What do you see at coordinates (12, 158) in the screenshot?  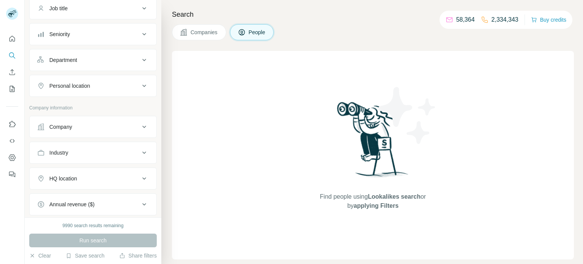 I see `button: Dashboard` at bounding box center [12, 158].